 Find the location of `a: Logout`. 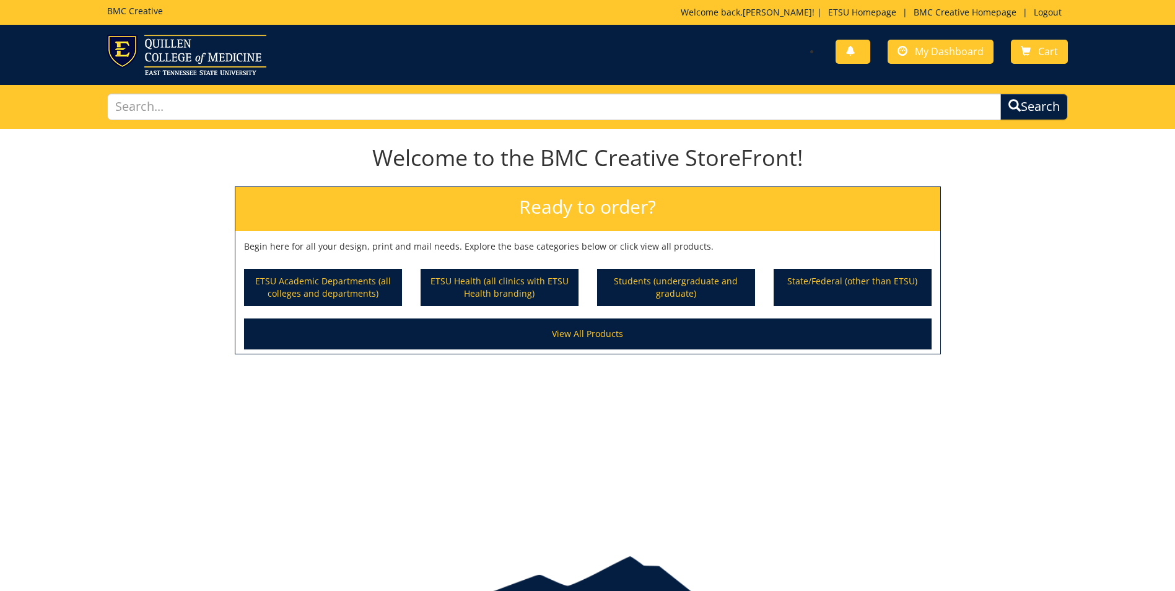

a: Logout is located at coordinates (1047, 12).